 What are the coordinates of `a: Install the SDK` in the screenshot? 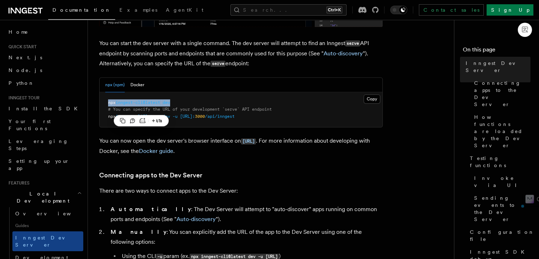 It's located at (44, 109).